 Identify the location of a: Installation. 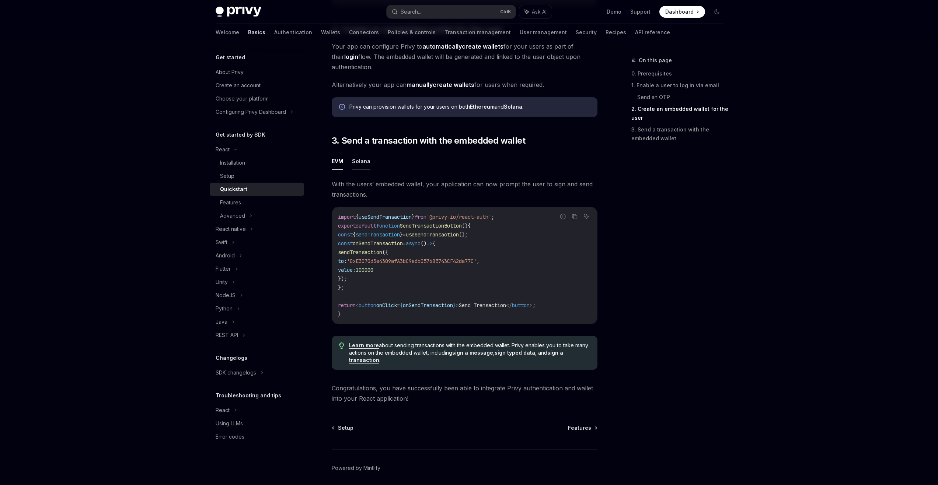
(257, 163).